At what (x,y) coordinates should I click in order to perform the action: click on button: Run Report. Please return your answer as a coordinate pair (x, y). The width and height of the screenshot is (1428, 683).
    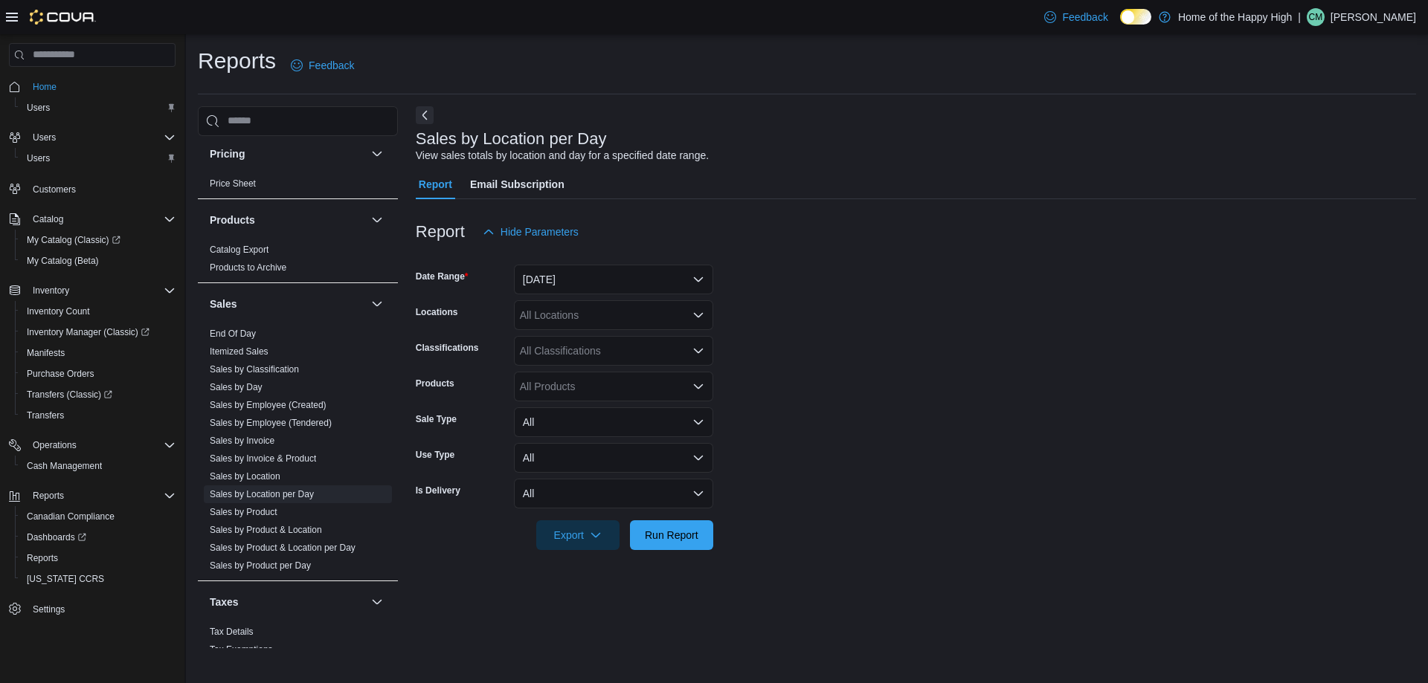
    Looking at the image, I should click on (671, 535).